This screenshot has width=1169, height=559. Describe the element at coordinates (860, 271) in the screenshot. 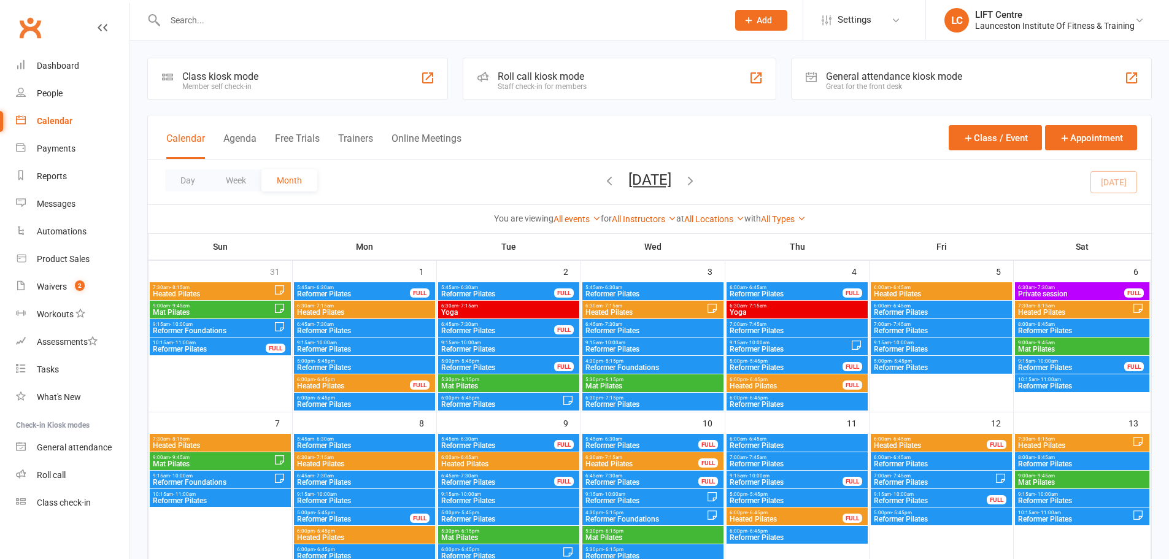

I see `div: 4` at that location.